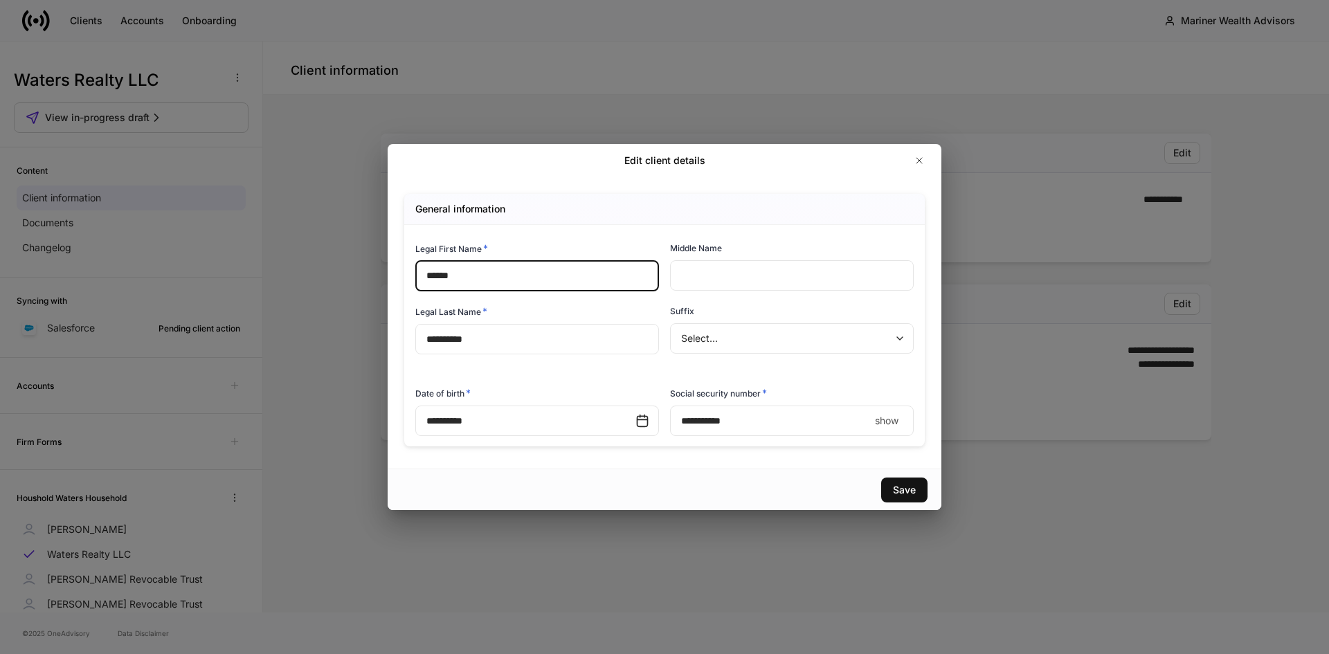 The height and width of the screenshot is (654, 1329). Describe the element at coordinates (664, 161) in the screenshot. I see `h2: Edit client details` at that location.